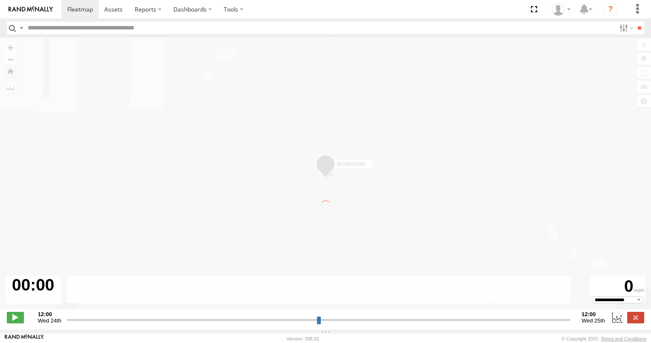 This screenshot has width=651, height=343. Describe the element at coordinates (624, 338) in the screenshot. I see `a: Terms and Conditions` at that location.